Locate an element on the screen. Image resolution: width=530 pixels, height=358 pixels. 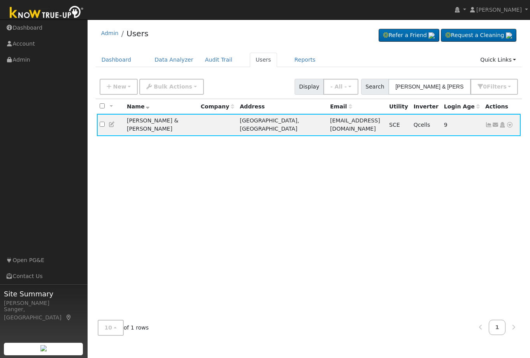
span: Site Summary is located at coordinates (44, 293).